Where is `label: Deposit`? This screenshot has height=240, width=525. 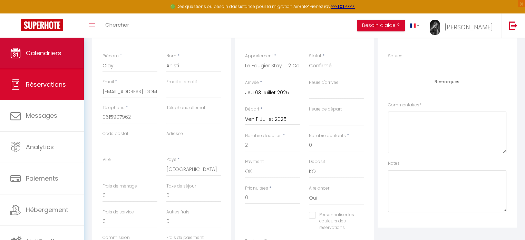
label: Deposit is located at coordinates (317, 162).